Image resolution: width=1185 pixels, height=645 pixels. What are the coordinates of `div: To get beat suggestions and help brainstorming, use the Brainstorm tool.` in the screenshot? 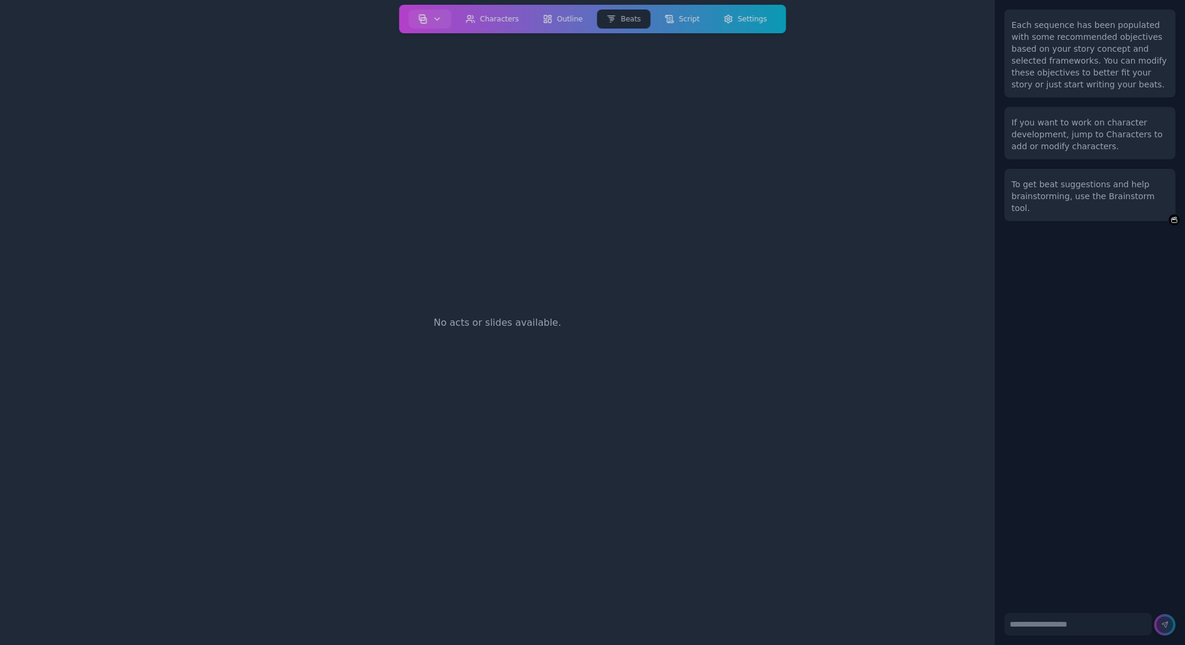 It's located at (1090, 196).